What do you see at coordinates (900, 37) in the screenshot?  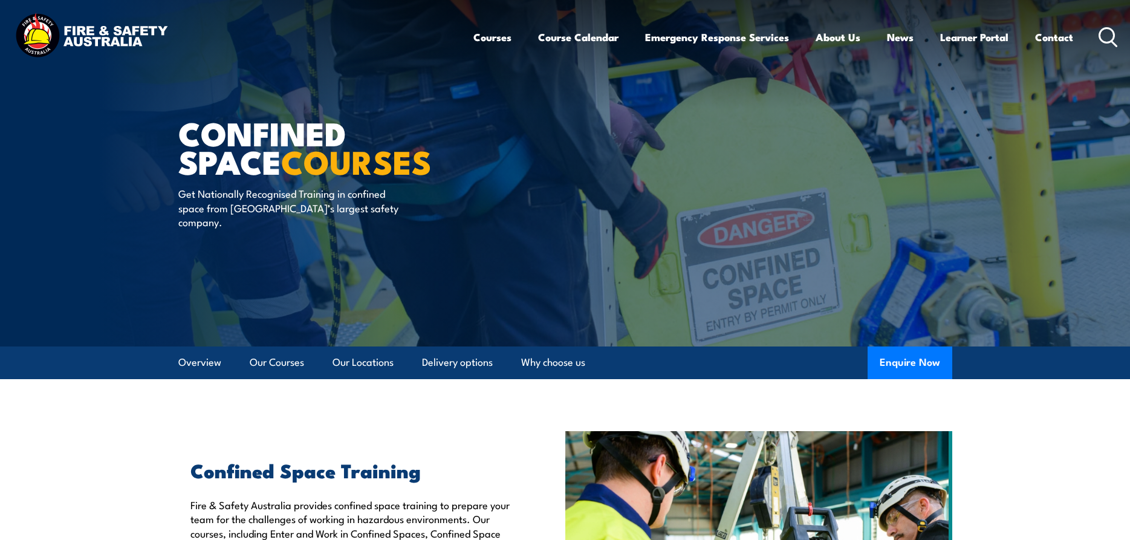 I see `a: News` at bounding box center [900, 37].